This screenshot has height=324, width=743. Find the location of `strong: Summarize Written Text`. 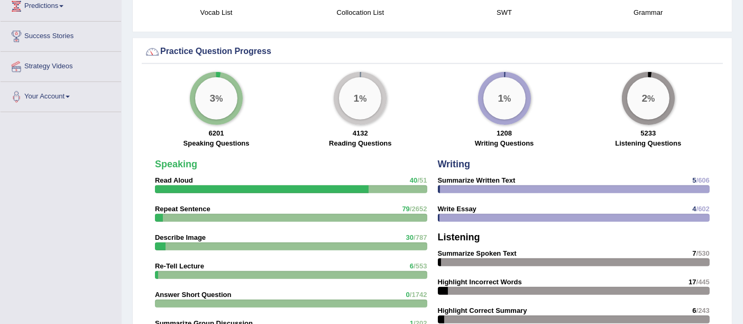

strong: Summarize Written Text is located at coordinates (477, 180).